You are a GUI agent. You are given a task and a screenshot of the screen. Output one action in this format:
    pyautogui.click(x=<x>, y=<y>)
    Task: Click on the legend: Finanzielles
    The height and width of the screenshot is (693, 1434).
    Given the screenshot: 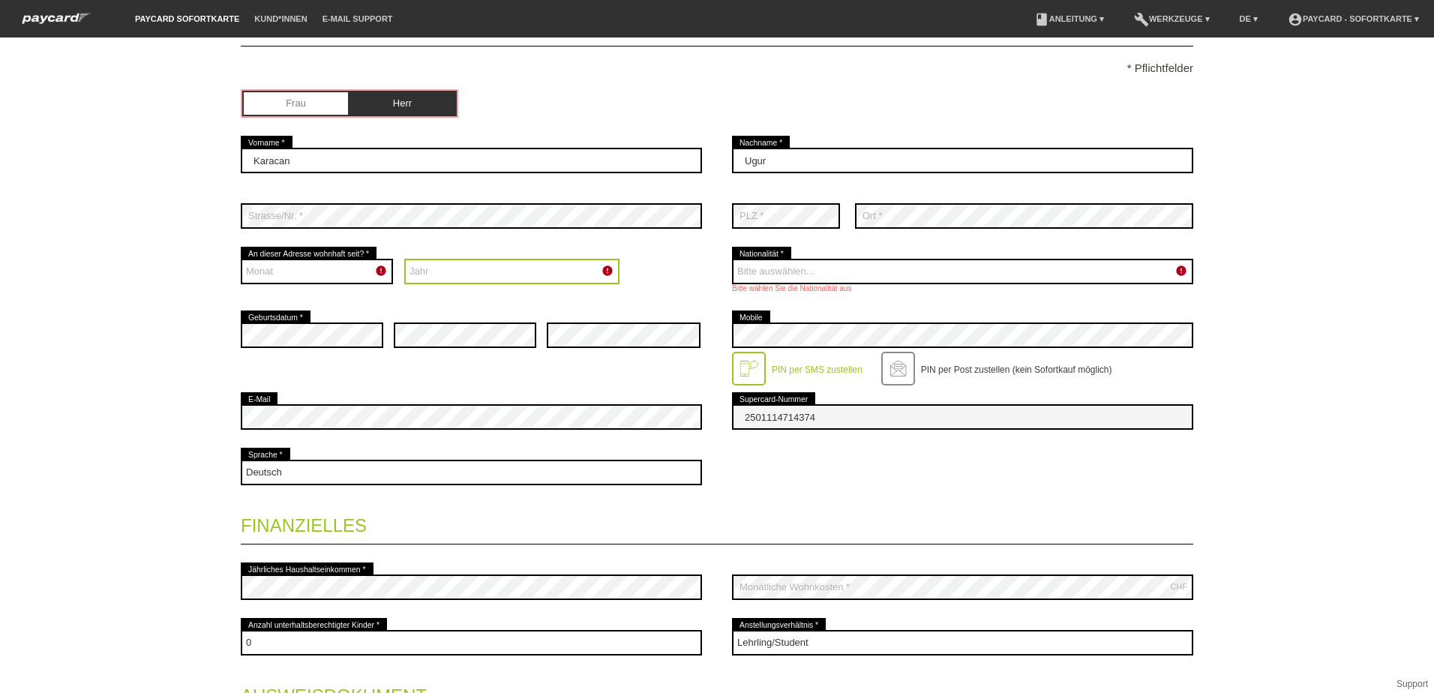 What is the action you would take?
    pyautogui.click(x=717, y=522)
    